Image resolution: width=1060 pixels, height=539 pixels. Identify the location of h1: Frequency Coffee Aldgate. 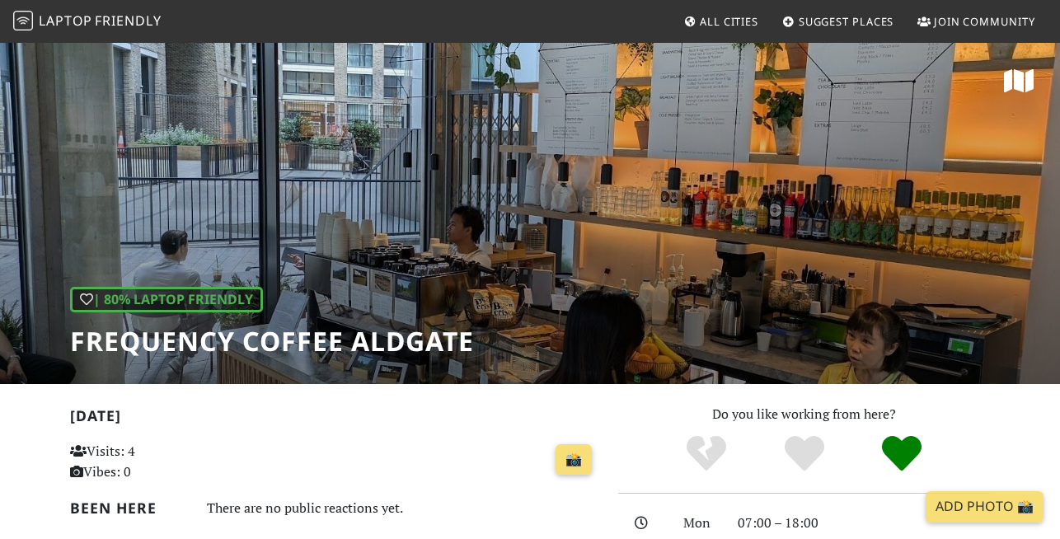
(272, 341).